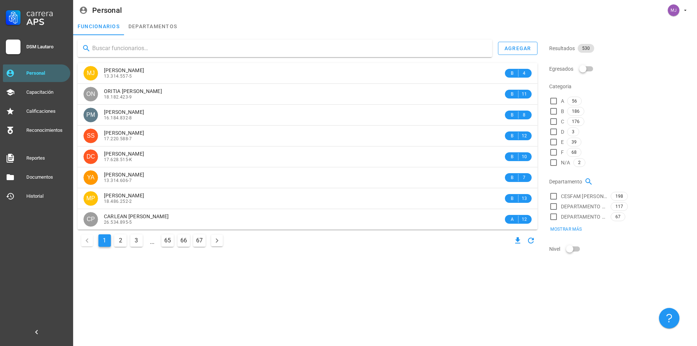 The image size is (697, 346). Describe the element at coordinates (562, 121) in the screenshot. I see `span: C` at that location.